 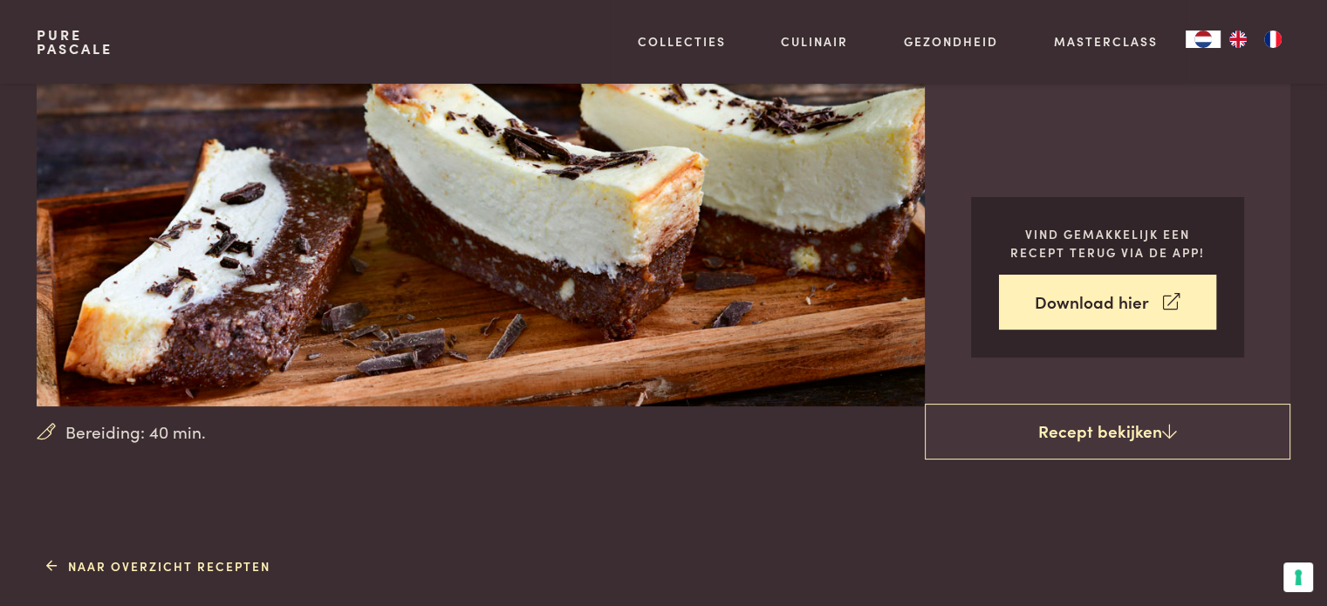 I want to click on a: NL, so click(x=1203, y=39).